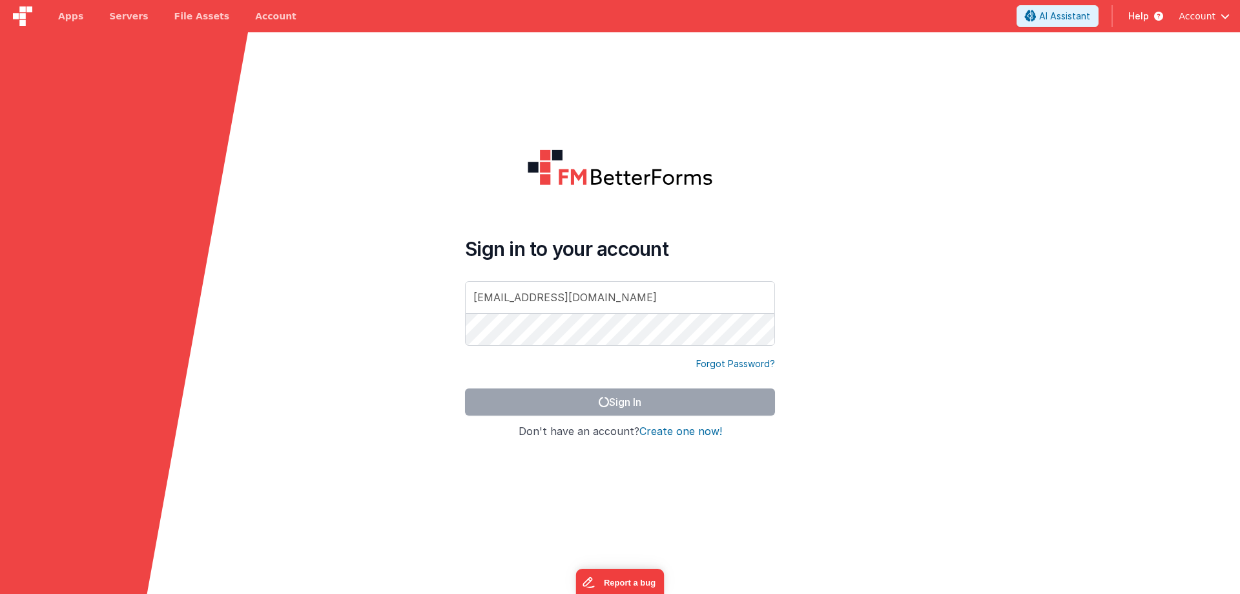 The height and width of the screenshot is (594, 1240). What do you see at coordinates (1065, 16) in the screenshot?
I see `span: AI Assistant` at bounding box center [1065, 16].